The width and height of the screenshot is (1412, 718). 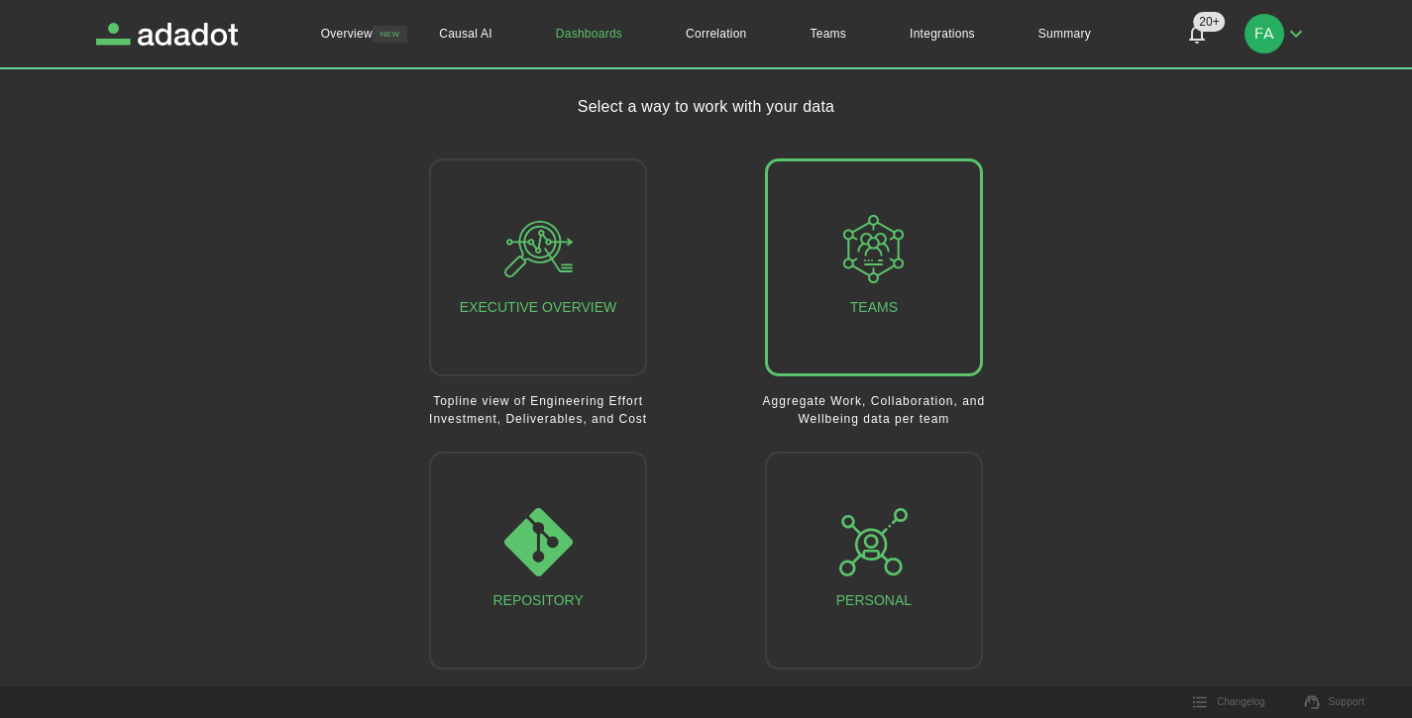 What do you see at coordinates (1334, 702) in the screenshot?
I see `a: Support` at bounding box center [1334, 702].